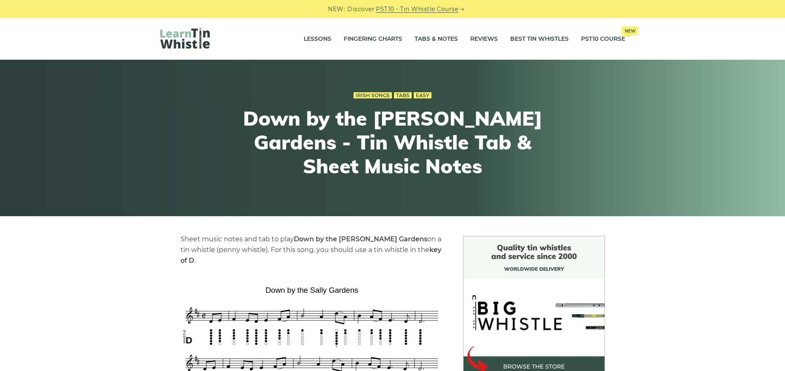  Describe the element at coordinates (372, 96) in the screenshot. I see `a: Irish Songs` at that location.